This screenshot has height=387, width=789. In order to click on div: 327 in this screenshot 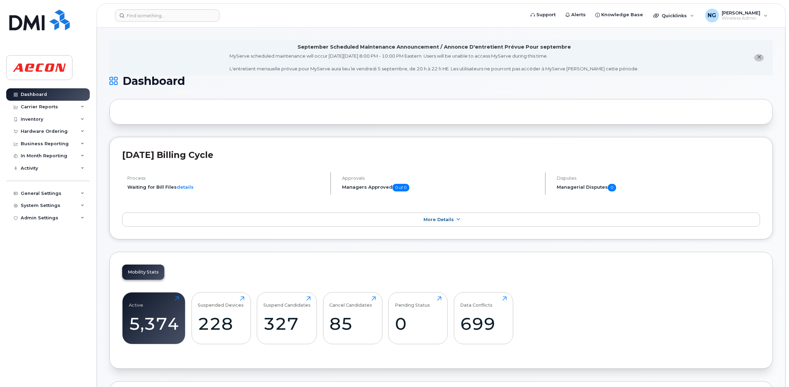, I will do `click(287, 324)`.